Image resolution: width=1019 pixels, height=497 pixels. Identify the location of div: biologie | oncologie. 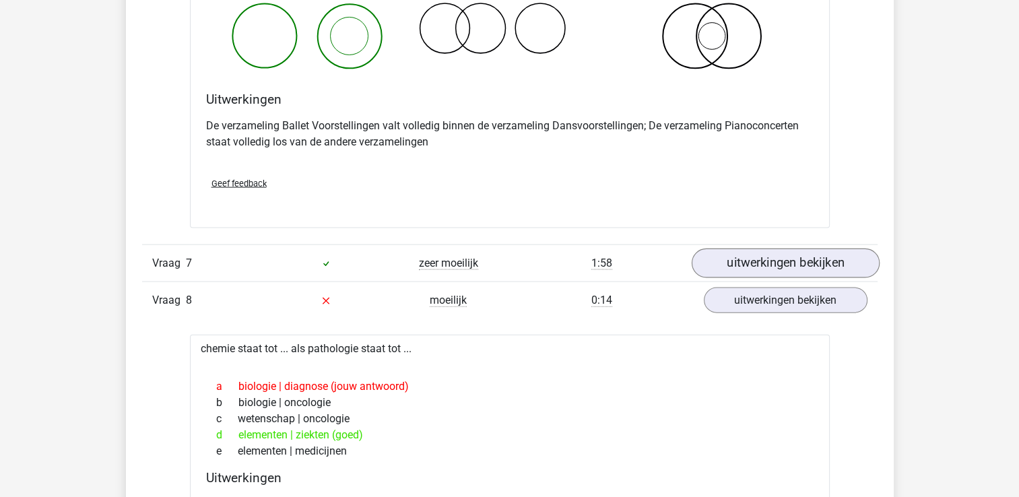
(510, 403).